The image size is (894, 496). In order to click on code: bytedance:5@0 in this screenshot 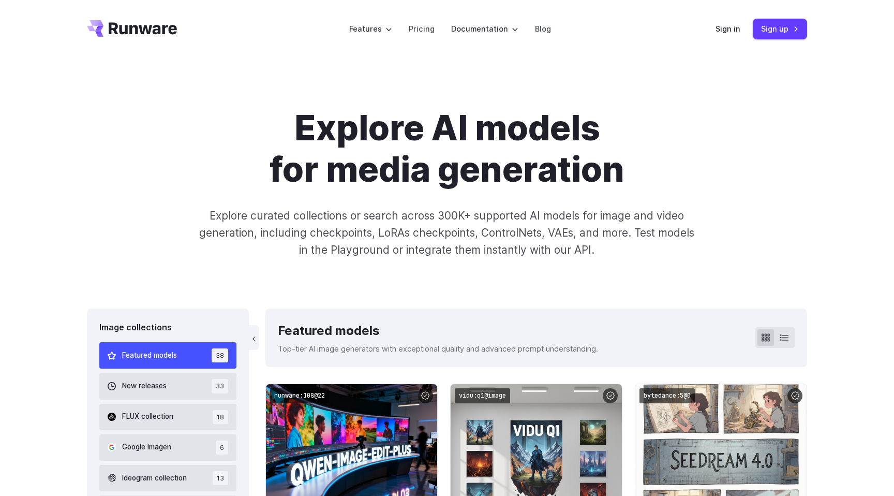, I will do `click(667, 395)`.